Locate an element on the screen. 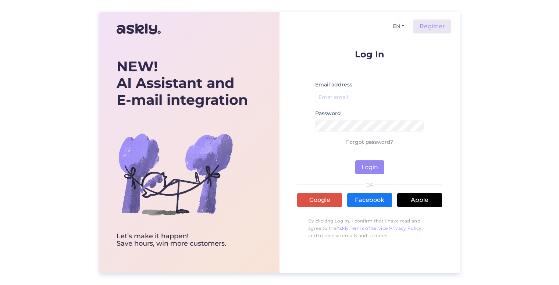  label: Password is located at coordinates (328, 113).